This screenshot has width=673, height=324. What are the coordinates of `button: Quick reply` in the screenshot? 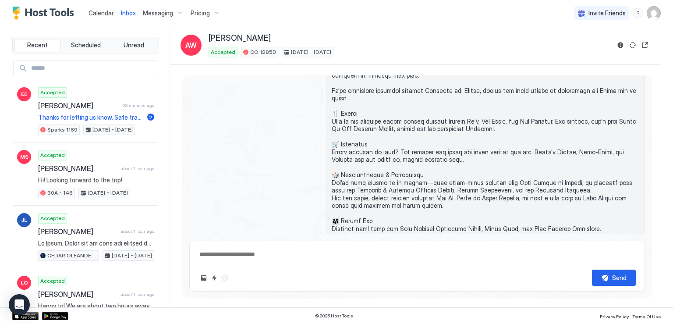 It's located at (214, 278).